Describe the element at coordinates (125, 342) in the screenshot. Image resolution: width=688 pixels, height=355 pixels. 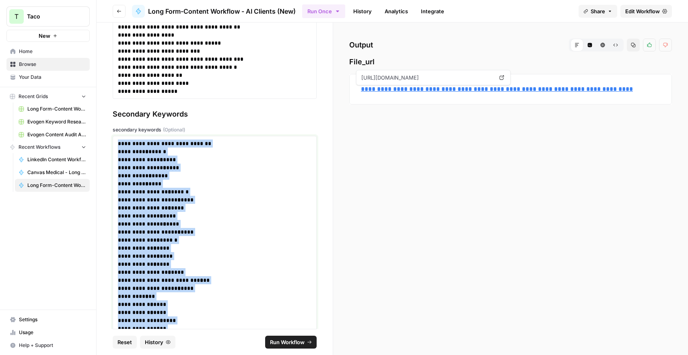
I see `span: Reset` at that location.